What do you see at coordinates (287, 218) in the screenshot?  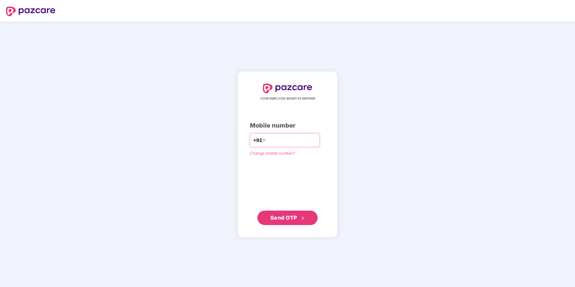 I see `button: Send OTPdouble-right` at bounding box center [287, 218].